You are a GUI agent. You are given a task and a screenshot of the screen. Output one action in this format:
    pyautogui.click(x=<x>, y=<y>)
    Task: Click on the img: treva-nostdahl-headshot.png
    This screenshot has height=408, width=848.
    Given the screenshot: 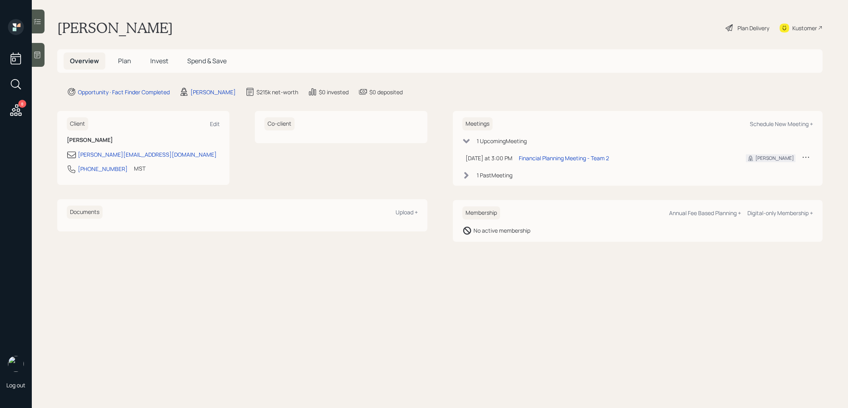 What is the action you would take?
    pyautogui.click(x=16, y=364)
    